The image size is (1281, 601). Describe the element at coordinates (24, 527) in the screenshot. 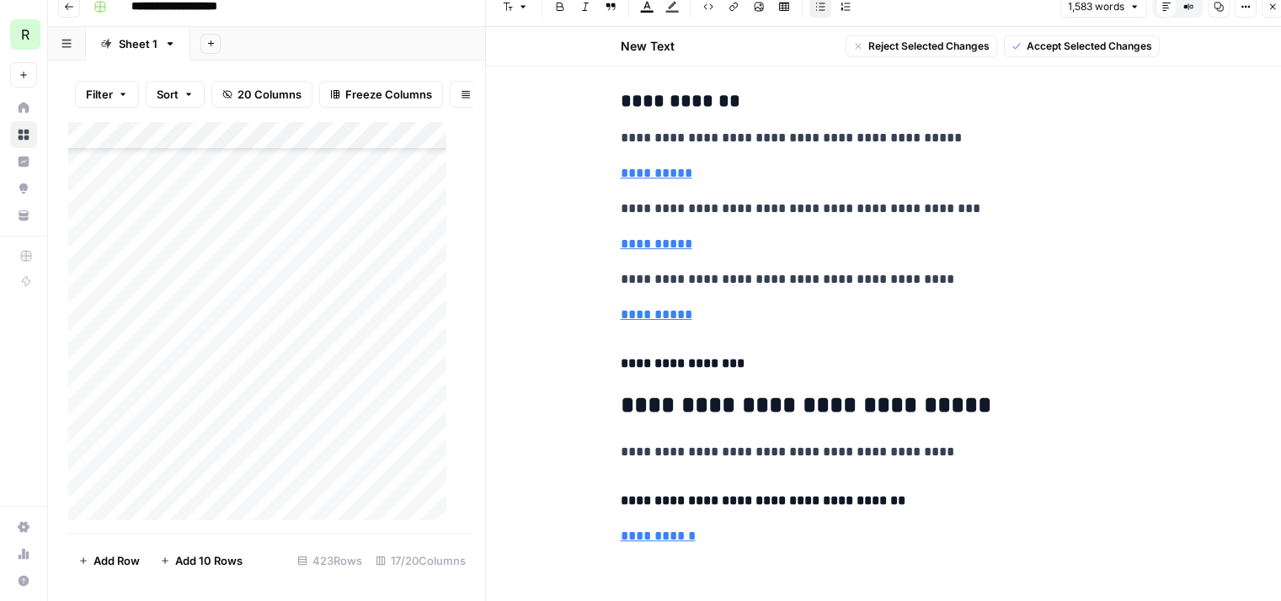

I see `a: Settings` at that location.